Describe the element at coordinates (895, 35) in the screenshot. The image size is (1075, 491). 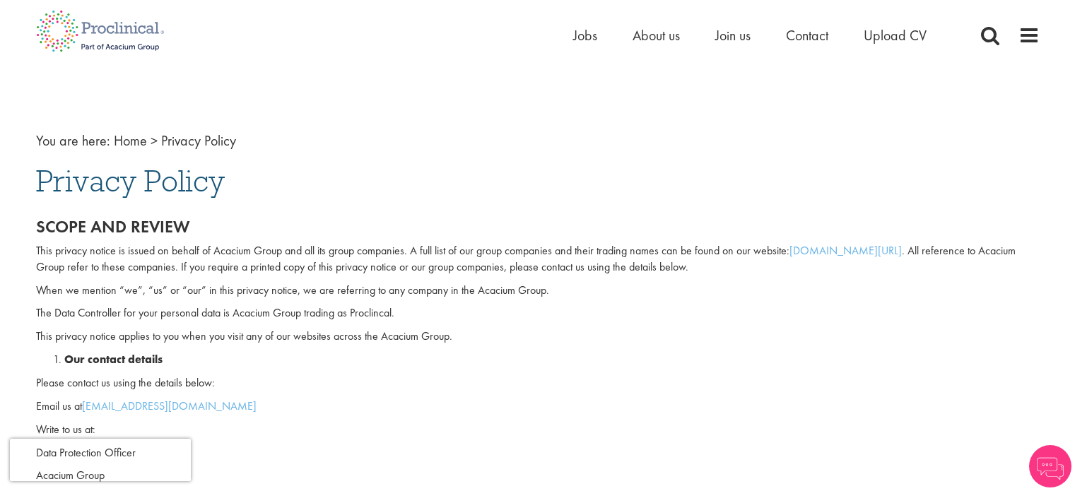
I see `span: Upload CV` at that location.